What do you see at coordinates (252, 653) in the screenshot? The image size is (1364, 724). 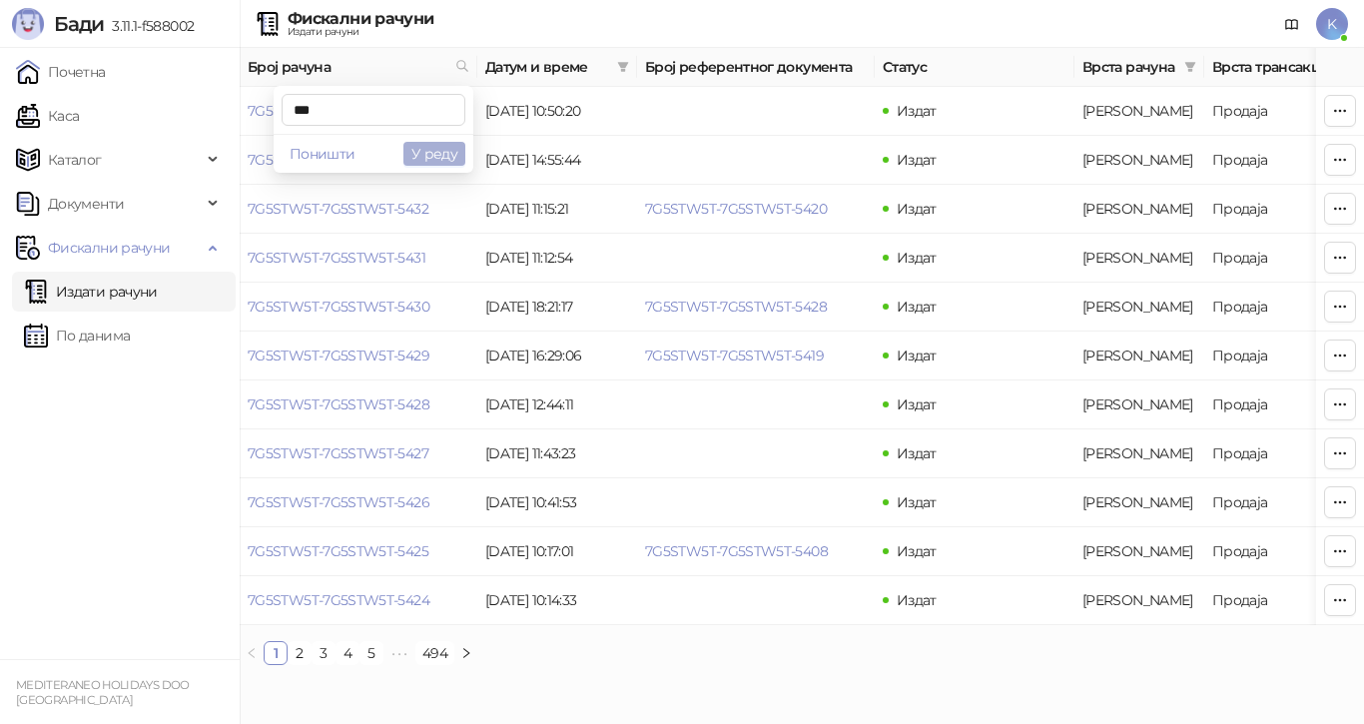 I see `span: left` at bounding box center [252, 653].